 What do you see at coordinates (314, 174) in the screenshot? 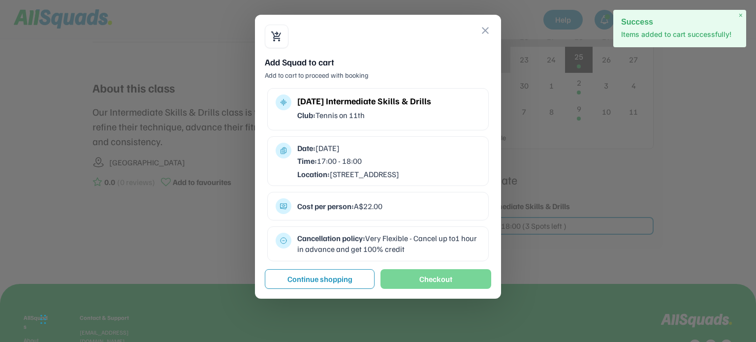
I see `strong: Location:` at bounding box center [314, 174].